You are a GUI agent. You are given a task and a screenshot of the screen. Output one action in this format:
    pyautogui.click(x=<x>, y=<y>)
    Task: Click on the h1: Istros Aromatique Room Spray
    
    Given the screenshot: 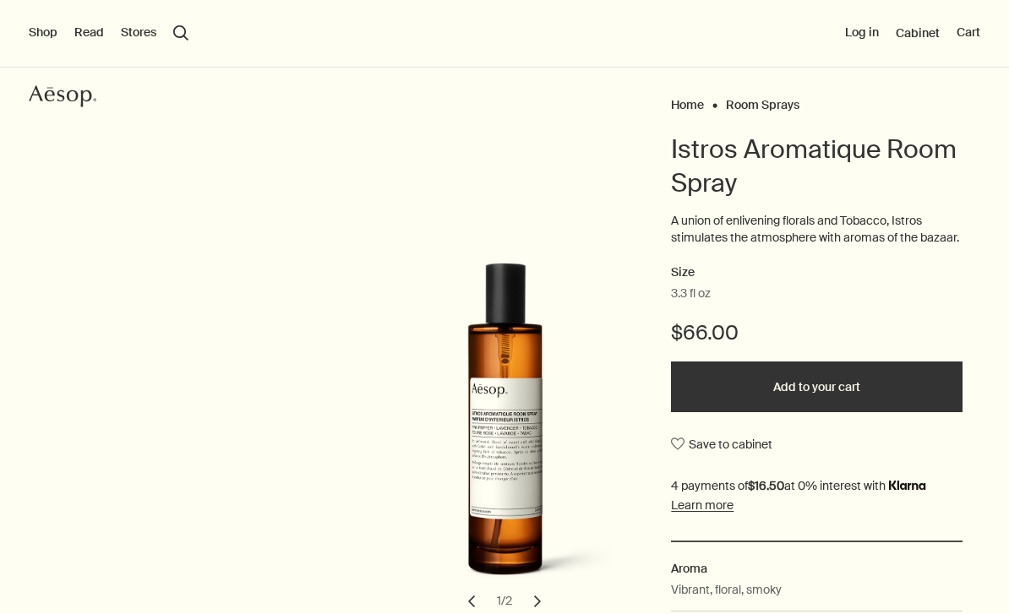 What is the action you would take?
    pyautogui.click(x=816, y=166)
    